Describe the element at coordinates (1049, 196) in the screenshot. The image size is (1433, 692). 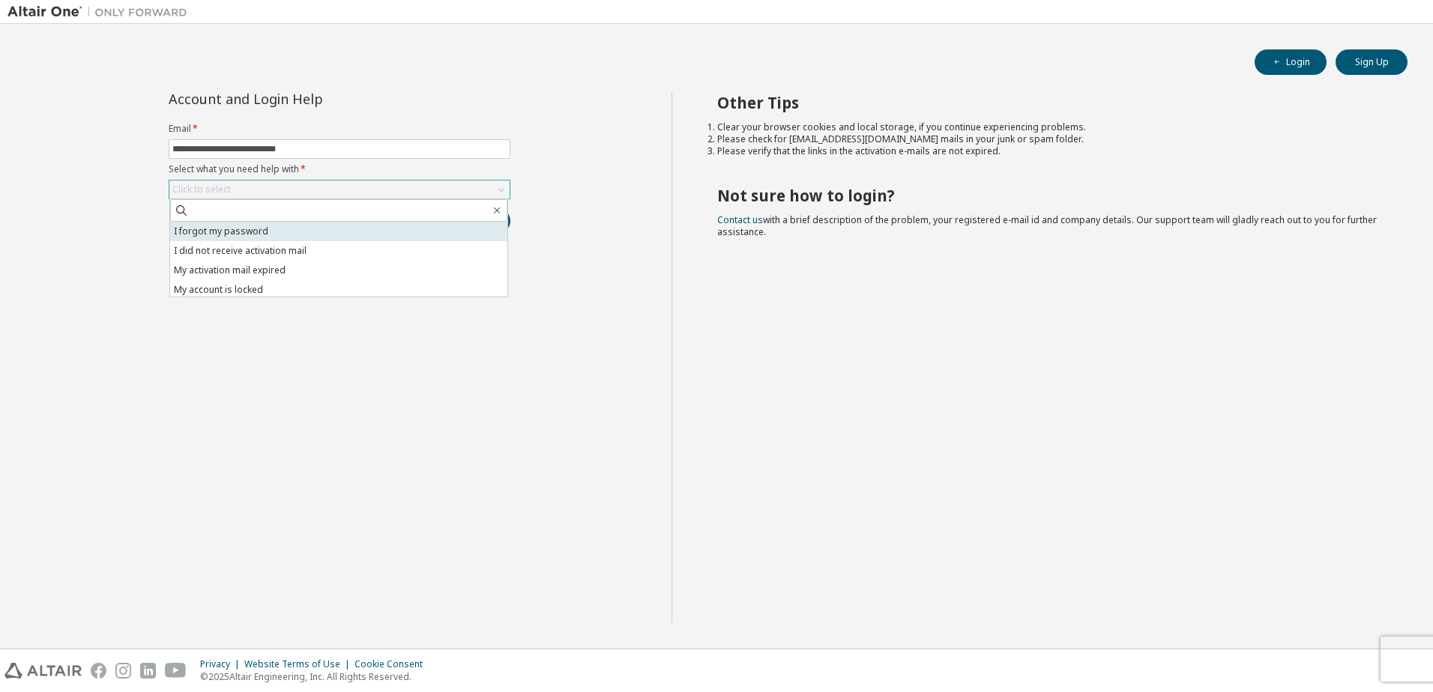
I see `h2: Not sure how to login?` at that location.